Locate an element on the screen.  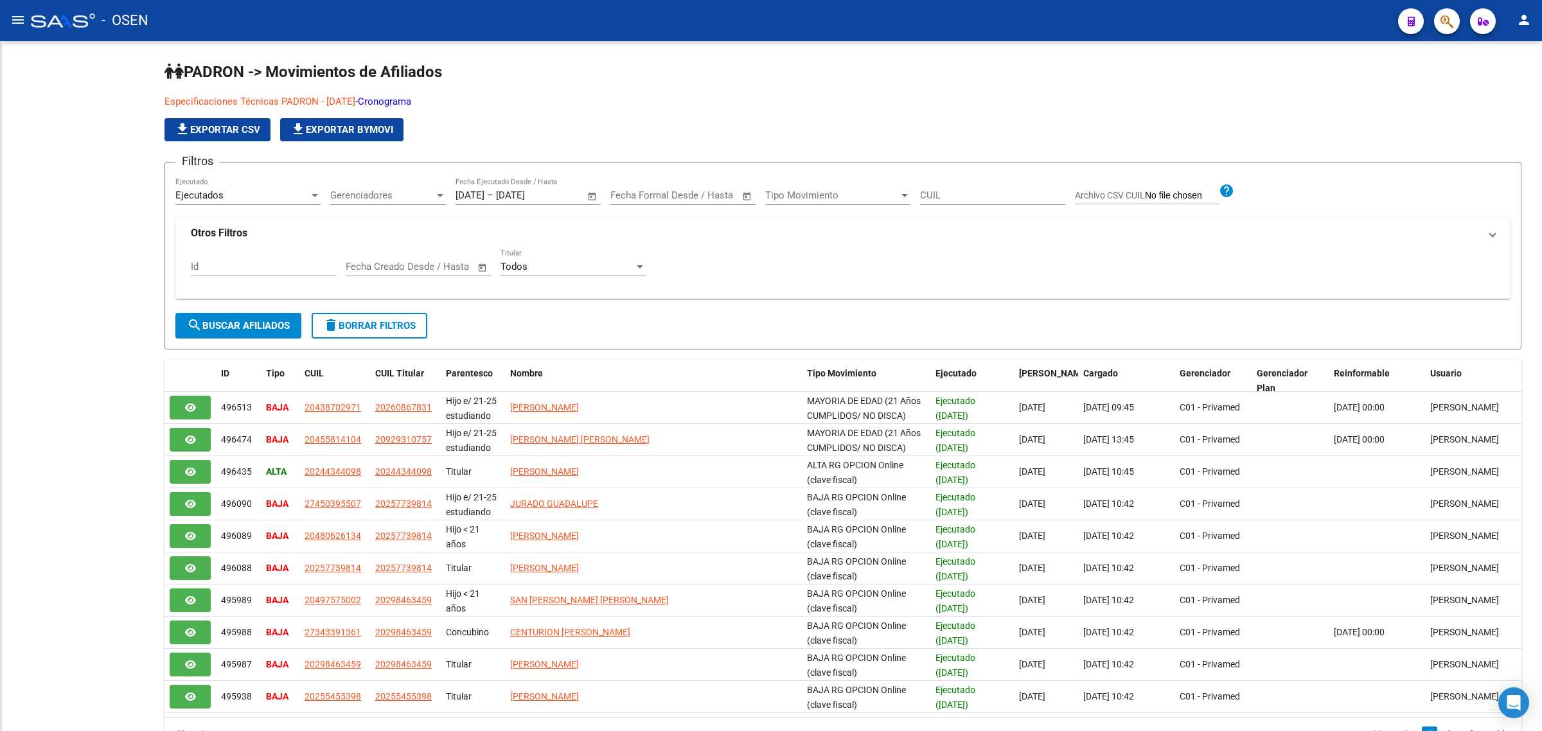
mat-icon: delete is located at coordinates (331, 325).